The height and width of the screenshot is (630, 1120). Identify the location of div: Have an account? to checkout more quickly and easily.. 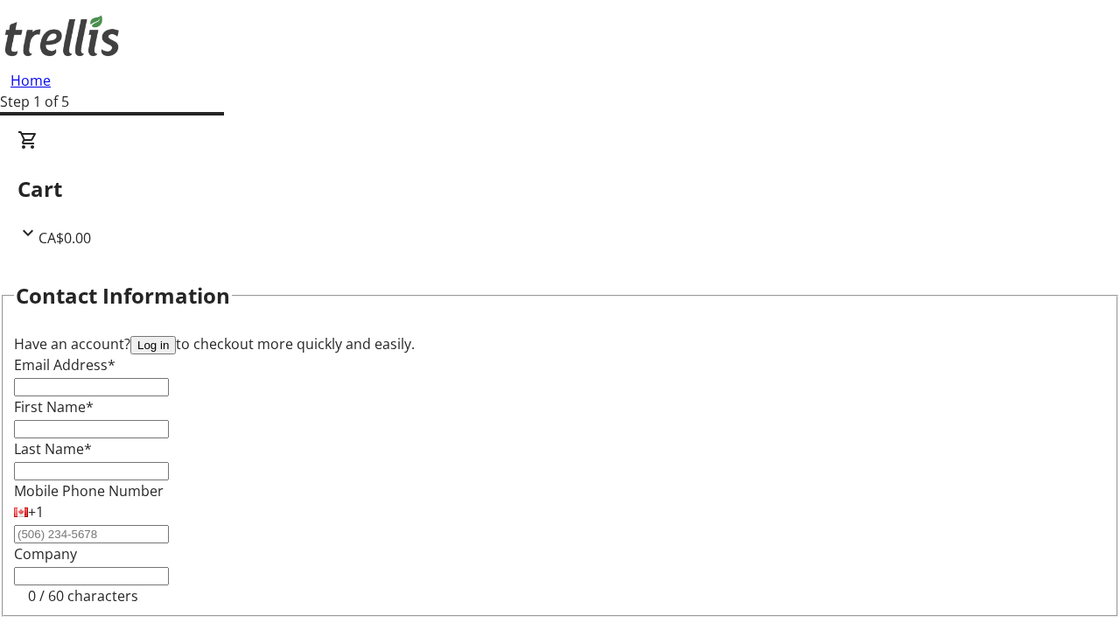
(560, 344).